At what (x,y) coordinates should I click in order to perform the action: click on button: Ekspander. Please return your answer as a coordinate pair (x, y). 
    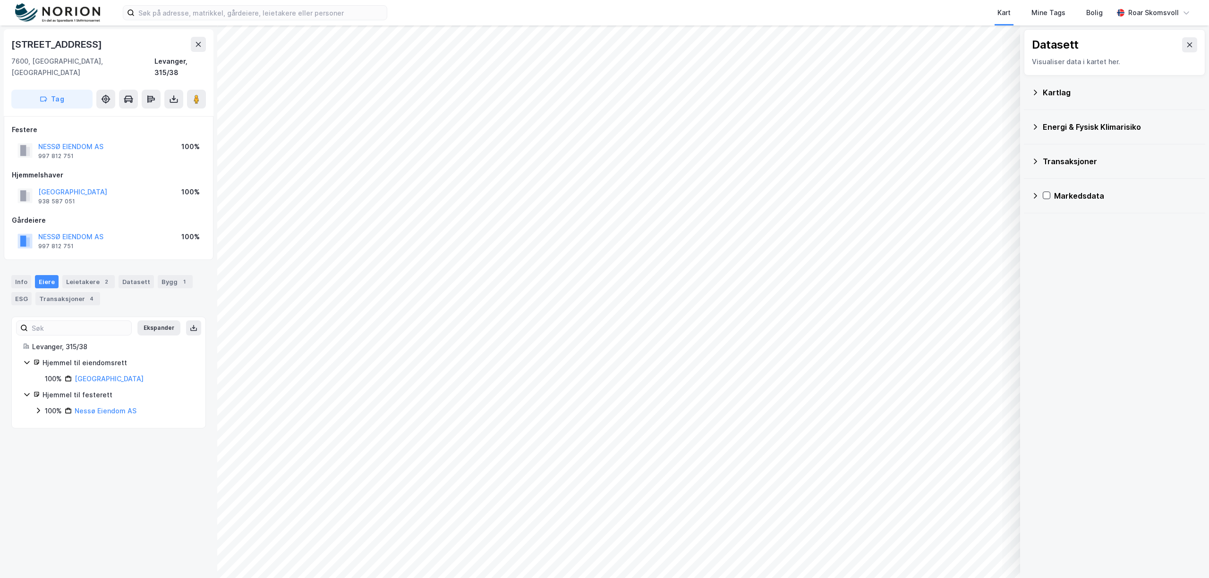
    Looking at the image, I should click on (159, 328).